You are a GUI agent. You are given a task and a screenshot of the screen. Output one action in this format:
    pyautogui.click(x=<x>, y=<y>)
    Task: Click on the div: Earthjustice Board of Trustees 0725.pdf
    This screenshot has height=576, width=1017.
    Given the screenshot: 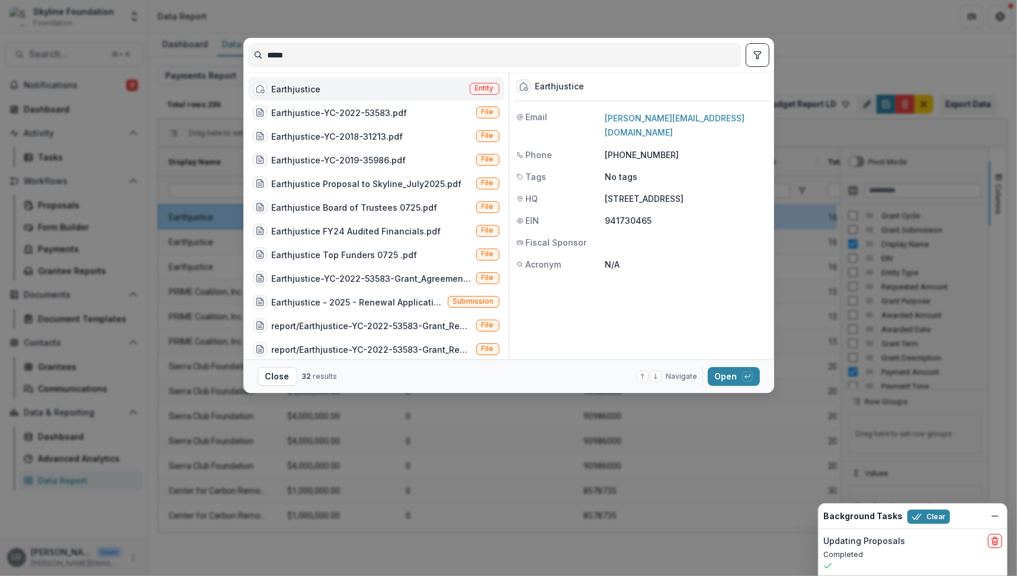 What is the action you would take?
    pyautogui.click(x=355, y=207)
    